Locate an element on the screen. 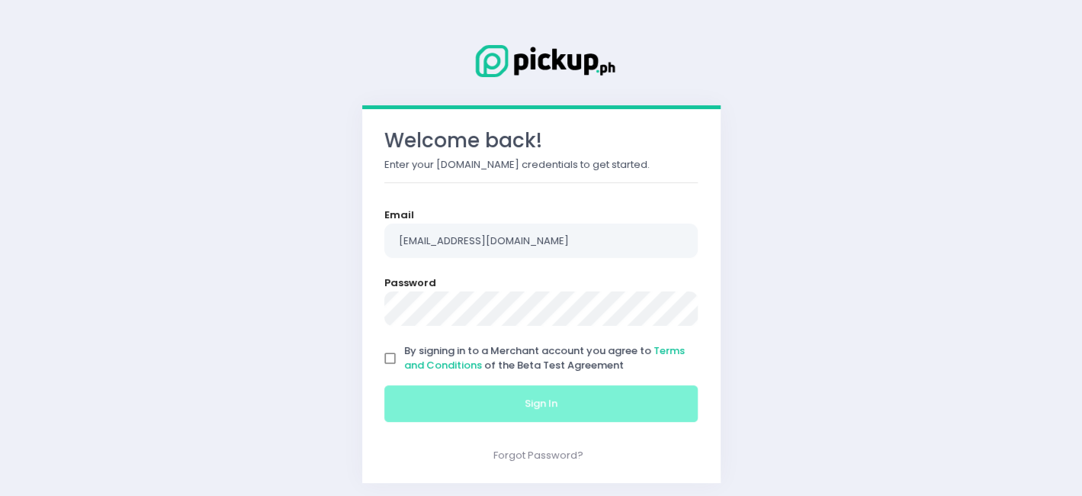 This screenshot has width=1082, height=496. span: Sign In is located at coordinates (541, 403).